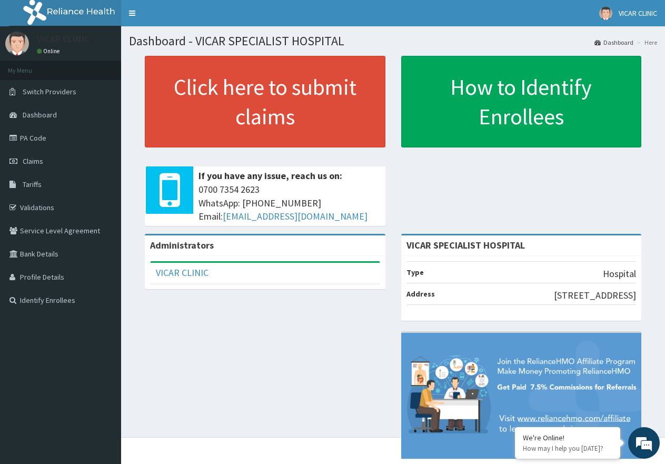 Image resolution: width=665 pixels, height=464 pixels. Describe the element at coordinates (33, 161) in the screenshot. I see `span: Claims` at that location.